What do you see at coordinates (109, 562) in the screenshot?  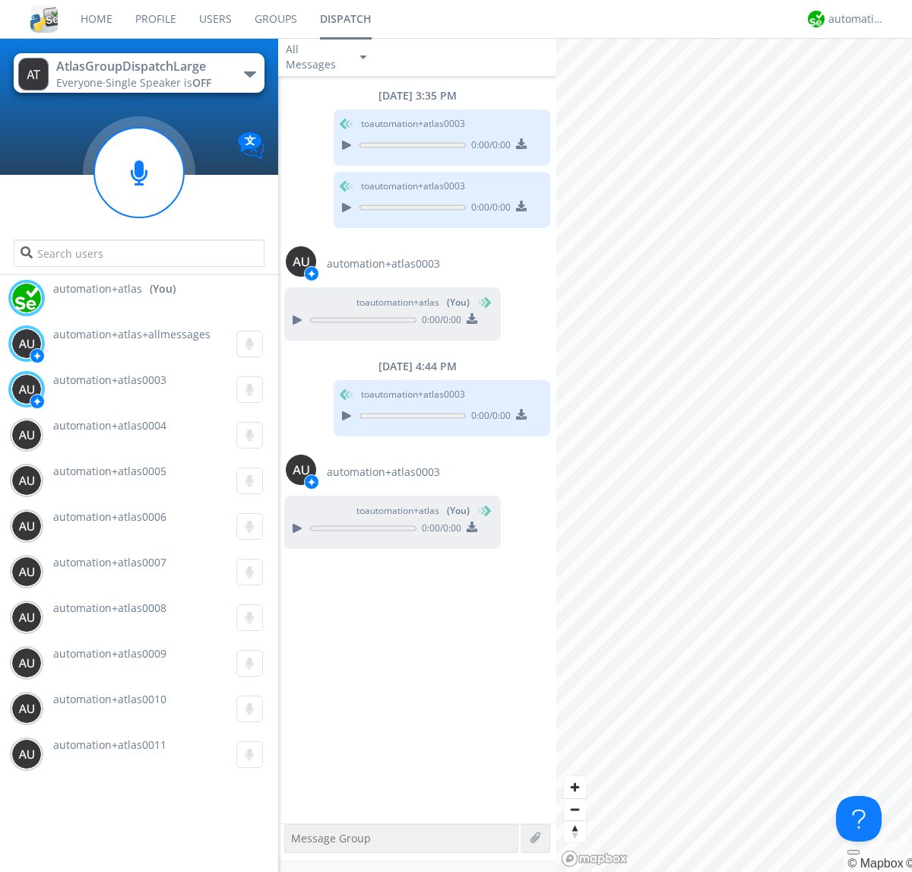 I see `span: automation+atlas0007` at bounding box center [109, 562].